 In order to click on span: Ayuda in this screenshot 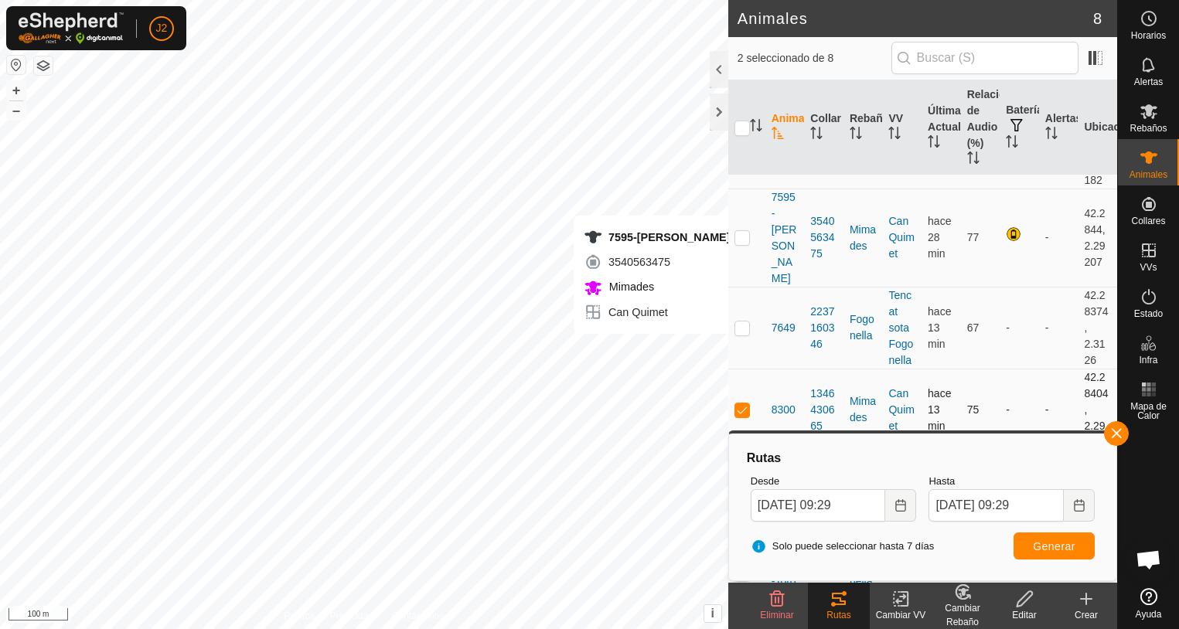, I will do `click(1149, 615)`.